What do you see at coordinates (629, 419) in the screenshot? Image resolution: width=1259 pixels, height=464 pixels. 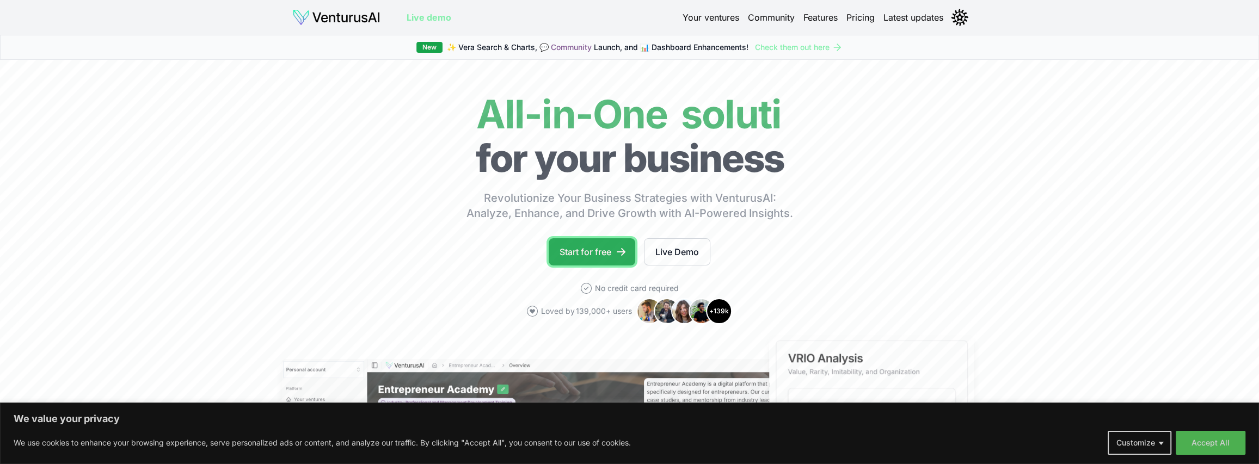 I see `p: We value your privacy` at bounding box center [629, 419].